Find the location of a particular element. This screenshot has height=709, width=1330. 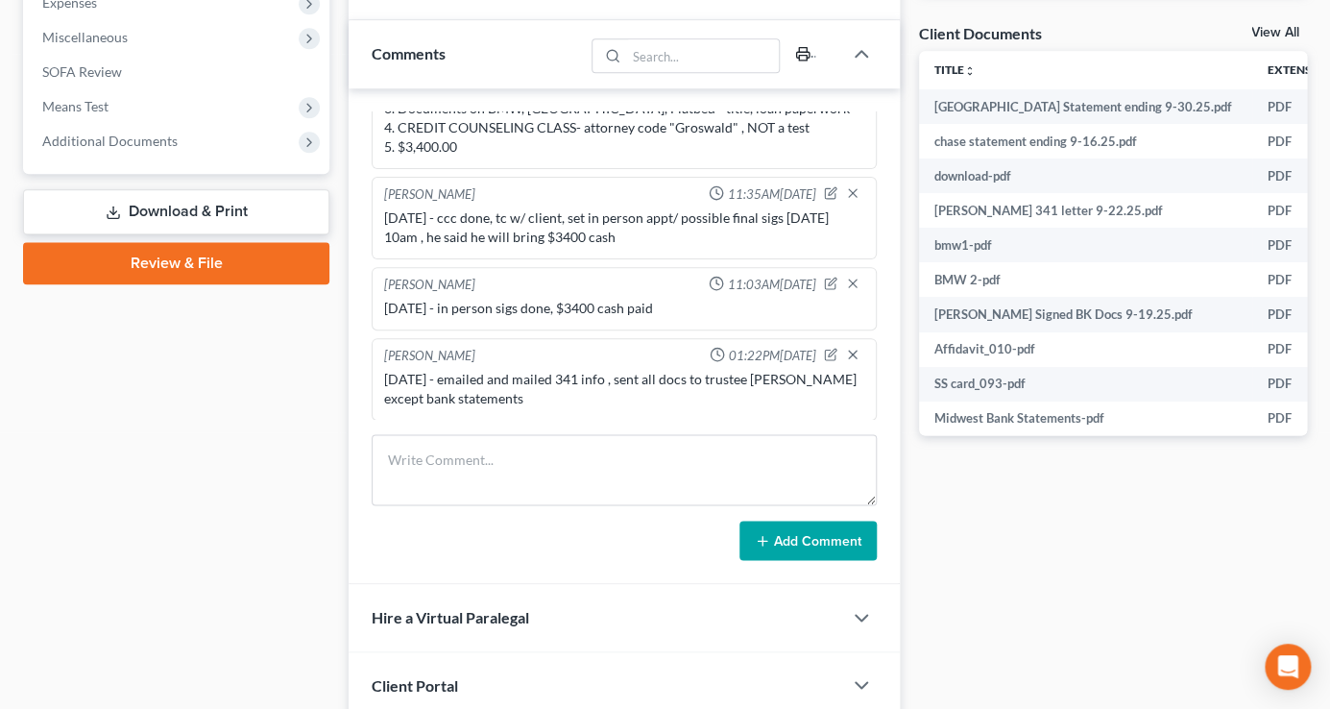

td: Affidavit_010-pdf is located at coordinates (1085, 350).